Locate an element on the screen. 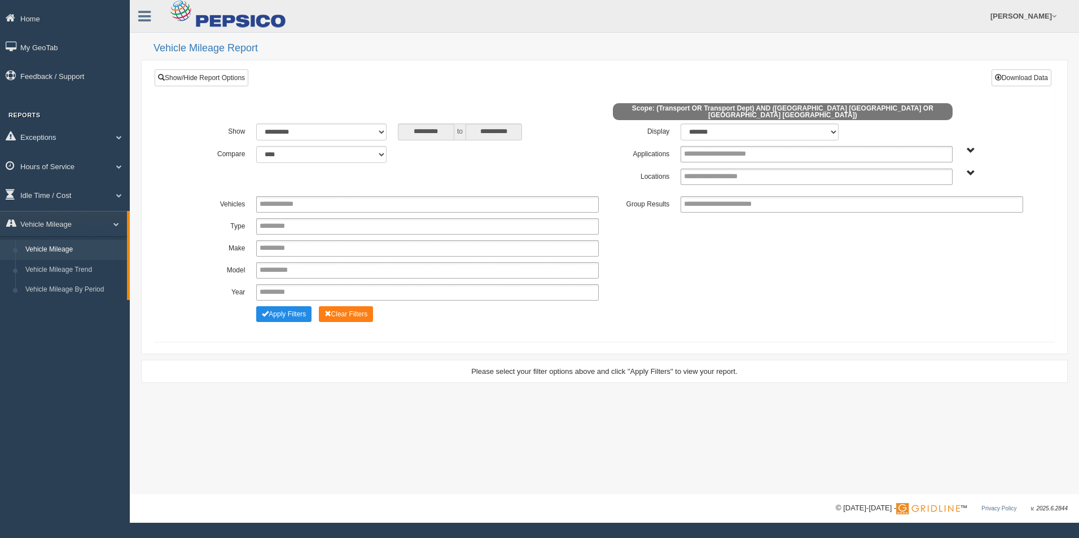 This screenshot has width=1079, height=538. div: Please select your filter options above and click "Apply Filters" to view your report. is located at coordinates (604, 371).